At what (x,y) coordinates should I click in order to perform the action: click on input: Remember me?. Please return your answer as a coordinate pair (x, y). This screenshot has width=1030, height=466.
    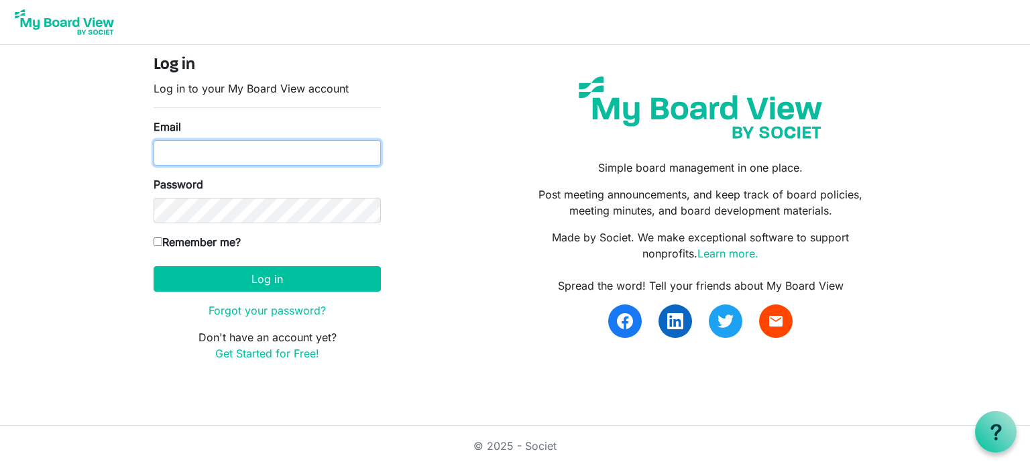
    Looking at the image, I should click on (158, 241).